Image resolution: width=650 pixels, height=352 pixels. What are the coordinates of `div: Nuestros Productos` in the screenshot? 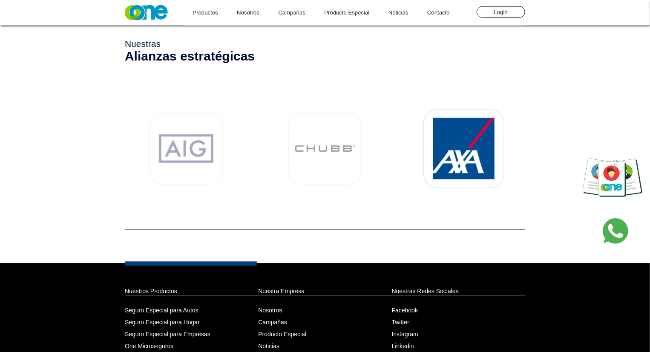 It's located at (191, 291).